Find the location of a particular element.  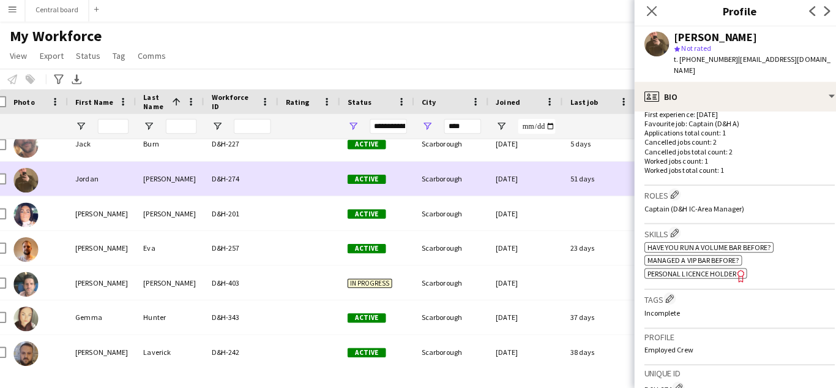

div: D&H-343 is located at coordinates (239, 317).